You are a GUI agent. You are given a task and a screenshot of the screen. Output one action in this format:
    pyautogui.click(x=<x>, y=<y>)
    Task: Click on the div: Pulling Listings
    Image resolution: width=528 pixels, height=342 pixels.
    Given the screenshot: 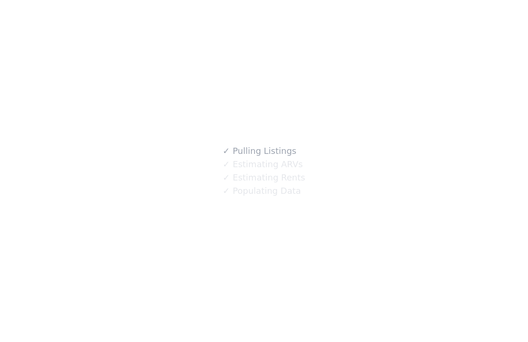 What is the action you would take?
    pyautogui.click(x=259, y=151)
    